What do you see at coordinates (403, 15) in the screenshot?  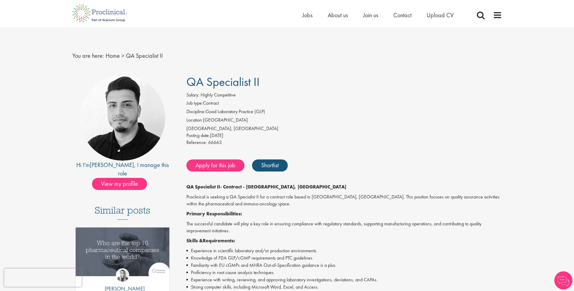 I see `a: Contact` at bounding box center [403, 15].